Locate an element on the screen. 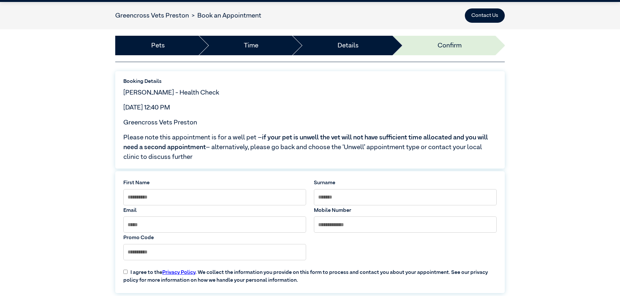 The image size is (620, 296). span: Please note this appointment is for a well pet – – alternatively, please go back and choose the ‘... is located at coordinates (310, 147).